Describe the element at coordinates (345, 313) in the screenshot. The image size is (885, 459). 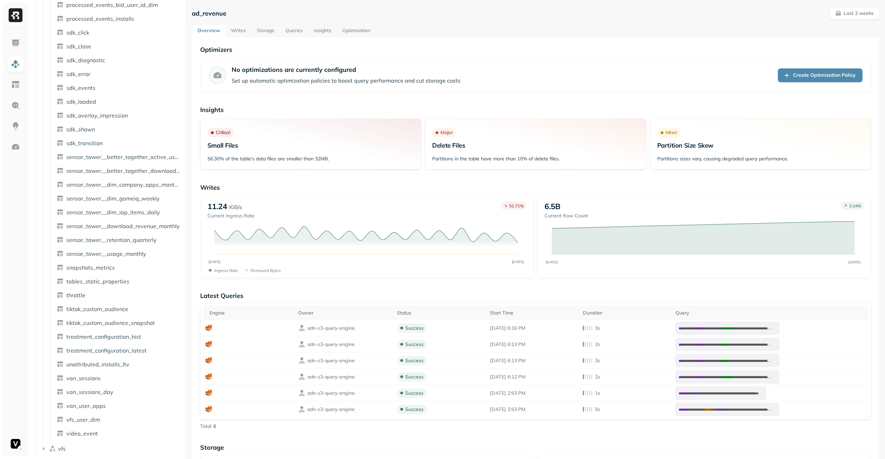
I see `div: Owner` at that location.